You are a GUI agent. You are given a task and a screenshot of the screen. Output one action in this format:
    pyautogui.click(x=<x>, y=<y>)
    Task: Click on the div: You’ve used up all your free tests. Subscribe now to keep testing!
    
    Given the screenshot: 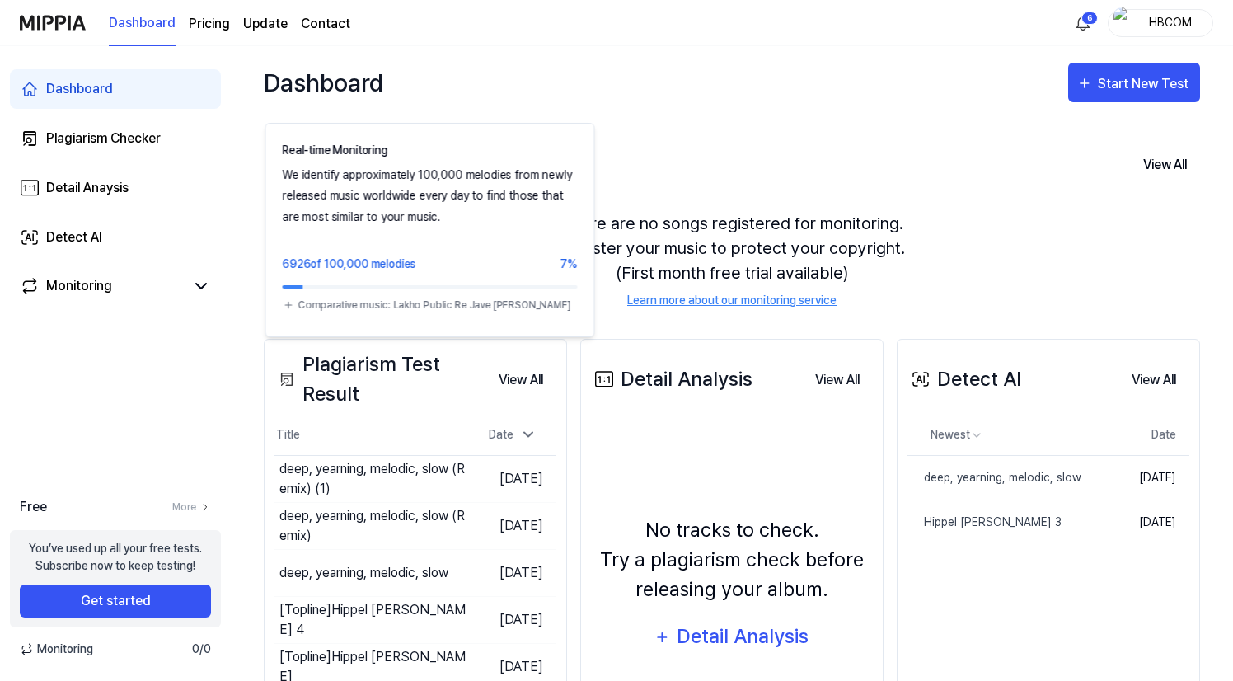 What is the action you would take?
    pyautogui.click(x=115, y=557)
    